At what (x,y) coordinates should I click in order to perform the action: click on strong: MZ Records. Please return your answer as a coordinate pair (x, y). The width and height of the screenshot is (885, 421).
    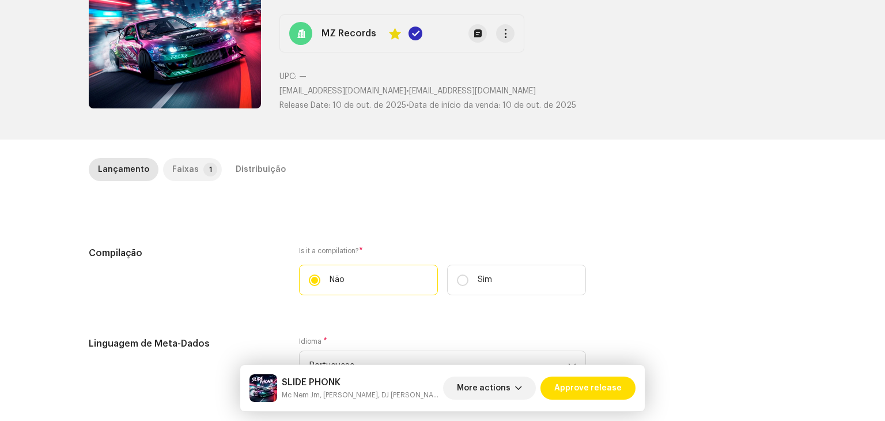
    Looking at the image, I should click on (349, 33).